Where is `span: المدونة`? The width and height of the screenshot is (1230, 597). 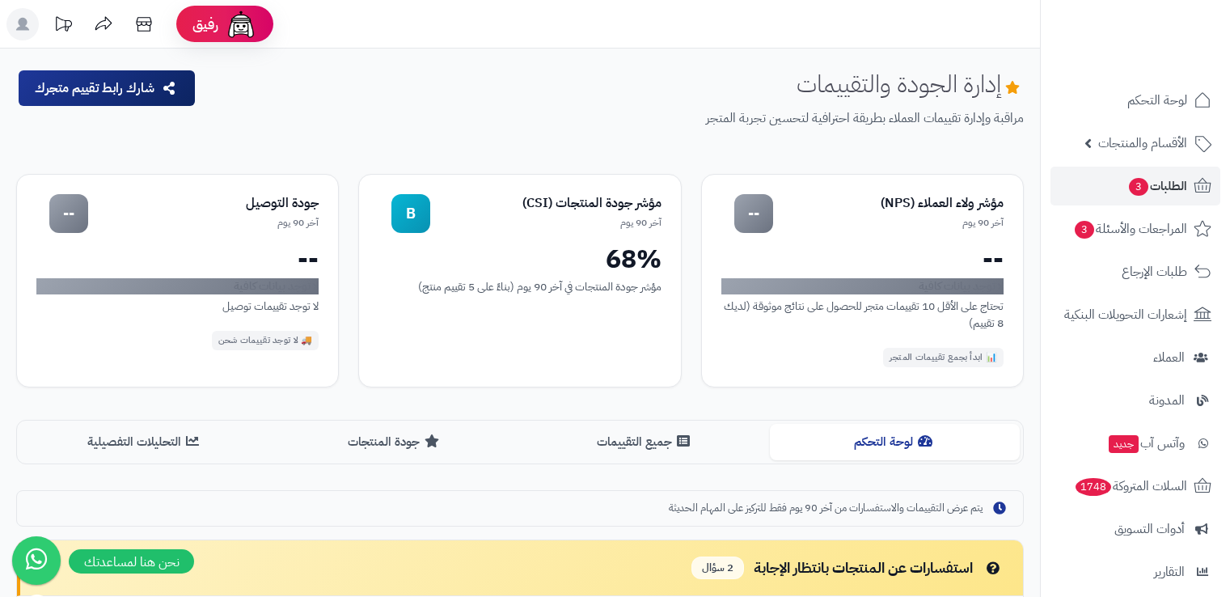 span: المدونة is located at coordinates (1167, 400).